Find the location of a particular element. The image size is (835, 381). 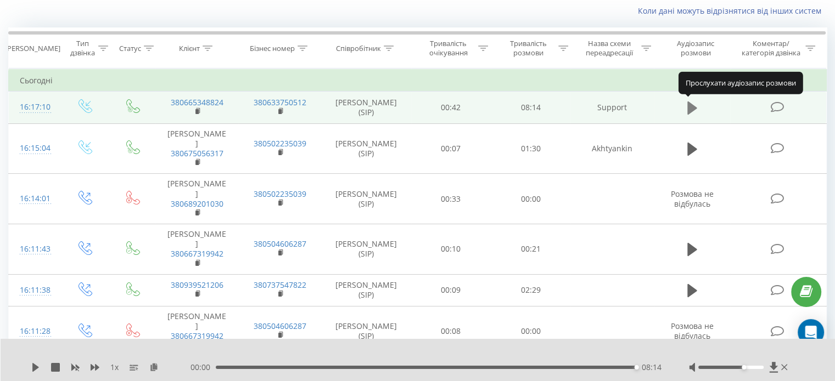

a: 380633750512 is located at coordinates (280, 102).